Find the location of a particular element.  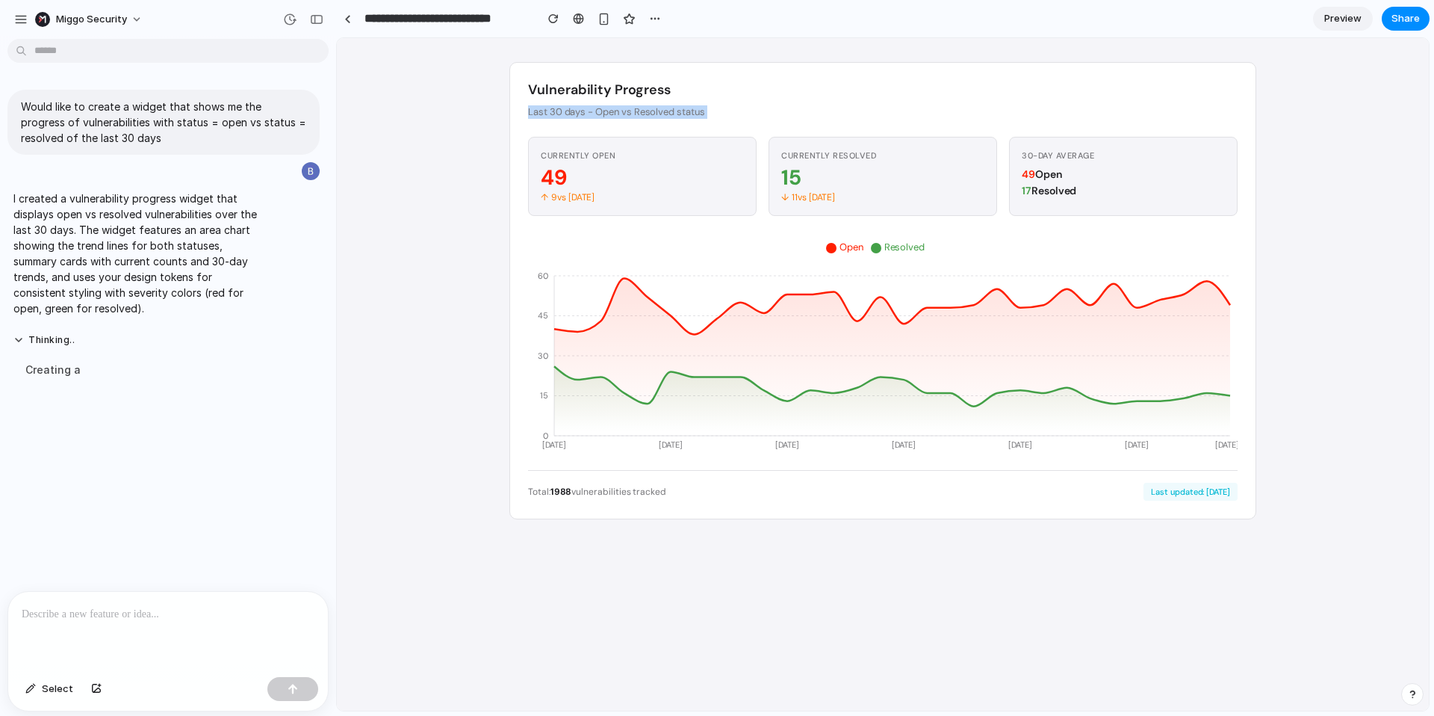

div: Resolved is located at coordinates (787, 153).